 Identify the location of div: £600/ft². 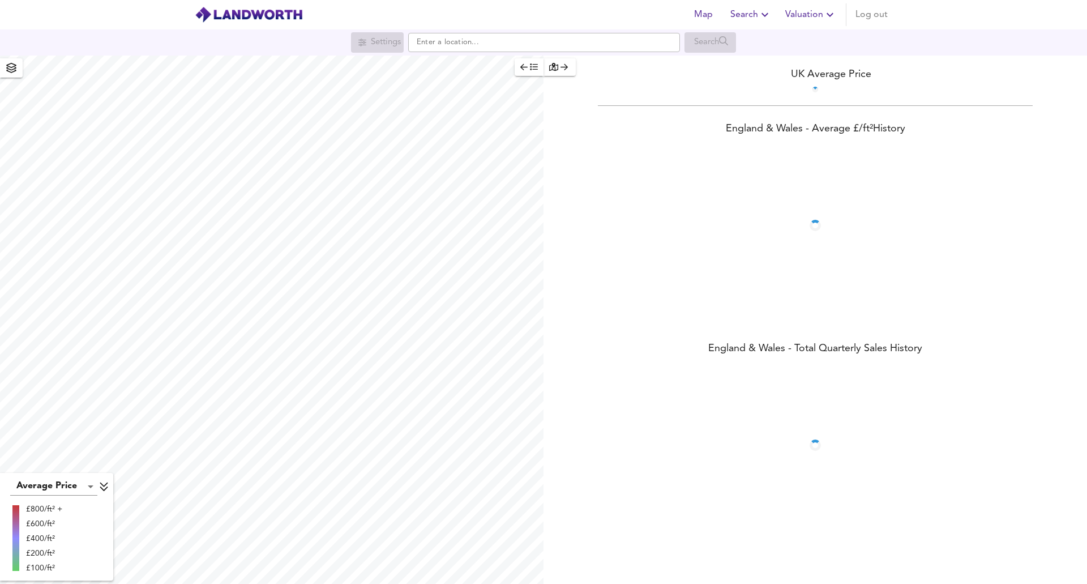
(44, 524).